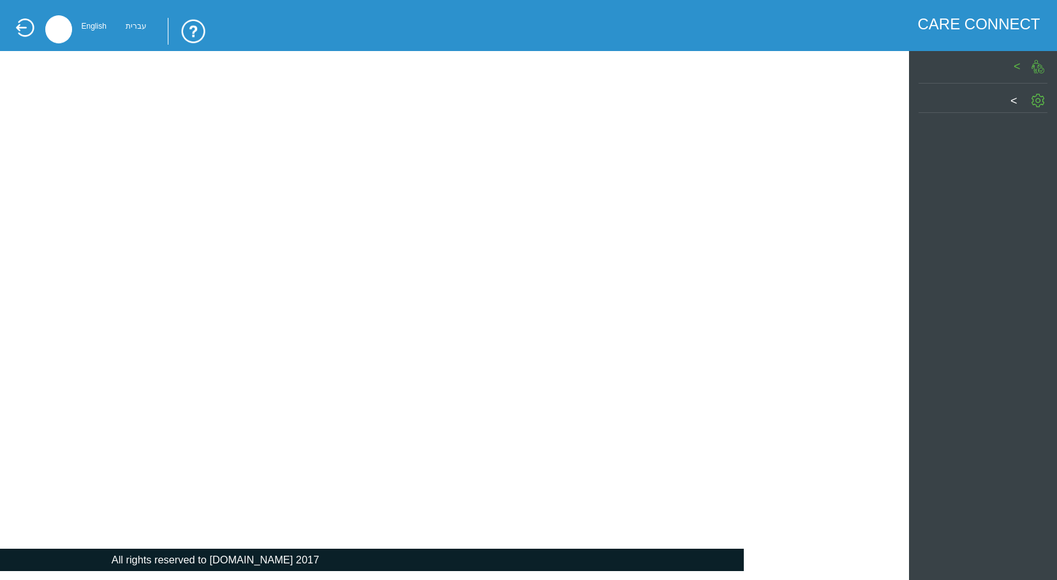  I want to click on div: עברית, so click(136, 26).